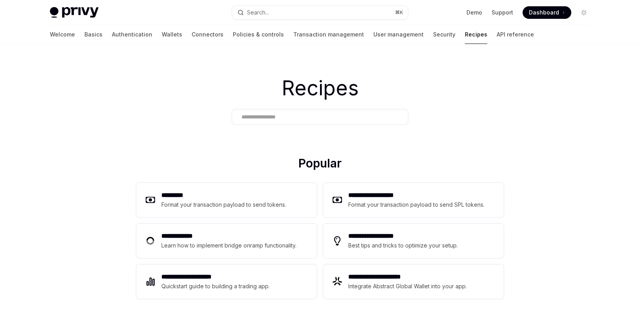  What do you see at coordinates (416, 205) in the screenshot?
I see `div: Format your transaction payload to send SPL tokens.` at bounding box center [416, 205].